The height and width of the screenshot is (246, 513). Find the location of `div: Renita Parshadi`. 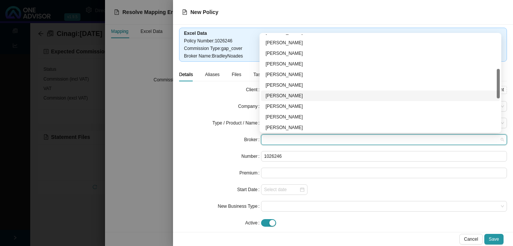

div: Renita Parshadi is located at coordinates (380, 117).